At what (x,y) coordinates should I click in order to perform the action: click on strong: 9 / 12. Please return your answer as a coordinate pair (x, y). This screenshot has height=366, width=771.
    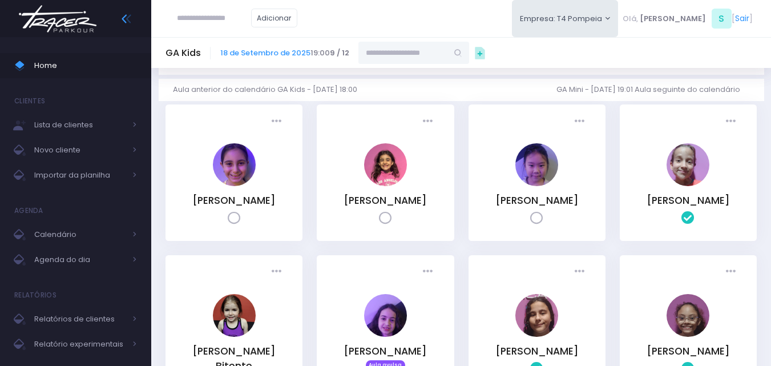
    Looking at the image, I should click on (339, 52).